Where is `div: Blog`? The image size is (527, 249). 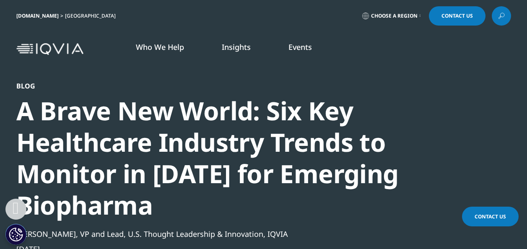 div: Blog is located at coordinates (241, 86).